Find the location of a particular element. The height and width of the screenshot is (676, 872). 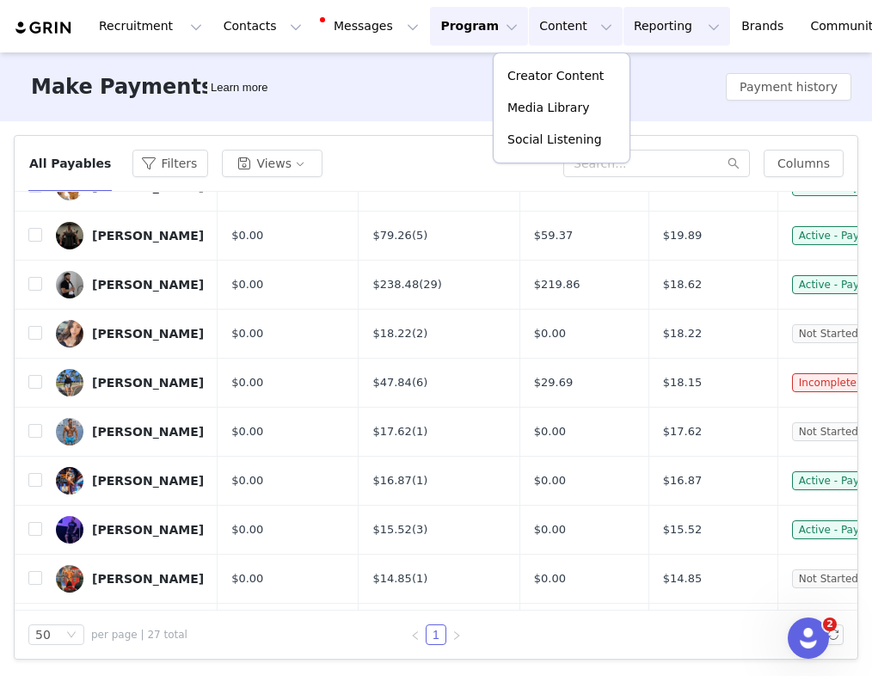

span: 2 is located at coordinates (830, 624).